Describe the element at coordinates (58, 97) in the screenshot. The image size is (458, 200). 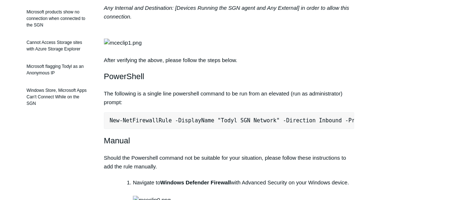
I see `a: Windows Store, Microsoft Apps Can't Connect While on the SGN` at that location.